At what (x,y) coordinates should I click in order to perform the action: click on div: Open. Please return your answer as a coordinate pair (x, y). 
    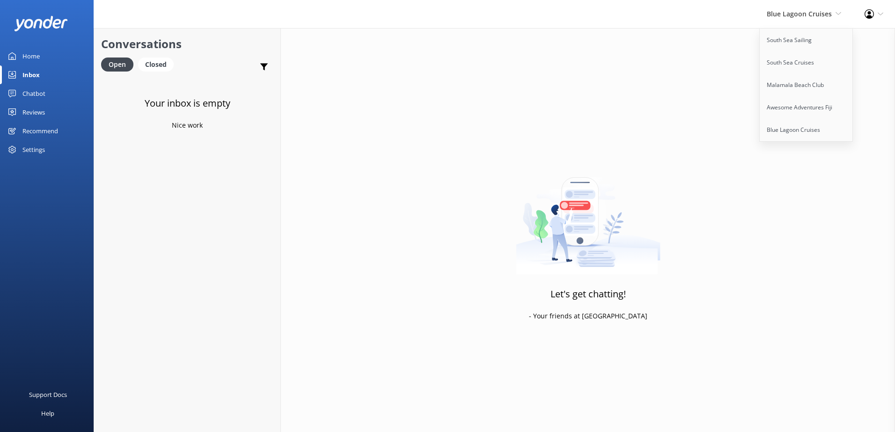
    Looking at the image, I should click on (117, 65).